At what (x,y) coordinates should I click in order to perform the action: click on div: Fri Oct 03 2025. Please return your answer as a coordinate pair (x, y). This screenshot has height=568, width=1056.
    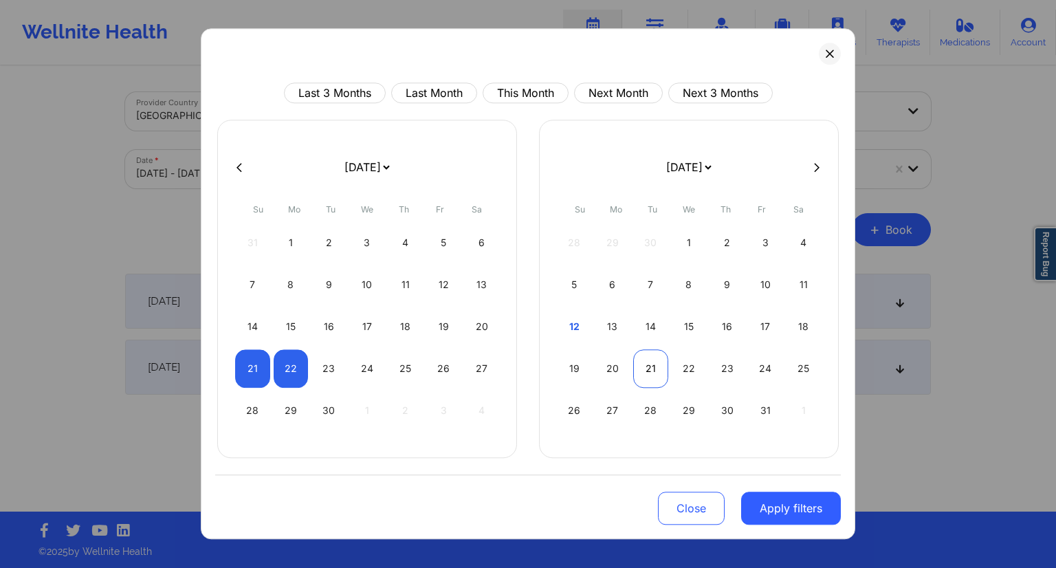
    Looking at the image, I should click on (765, 243).